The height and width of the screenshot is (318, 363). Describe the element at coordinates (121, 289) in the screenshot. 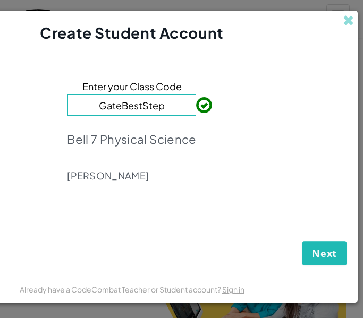

I see `span: Already have a CodeCombat Teacher or Student account?` at that location.